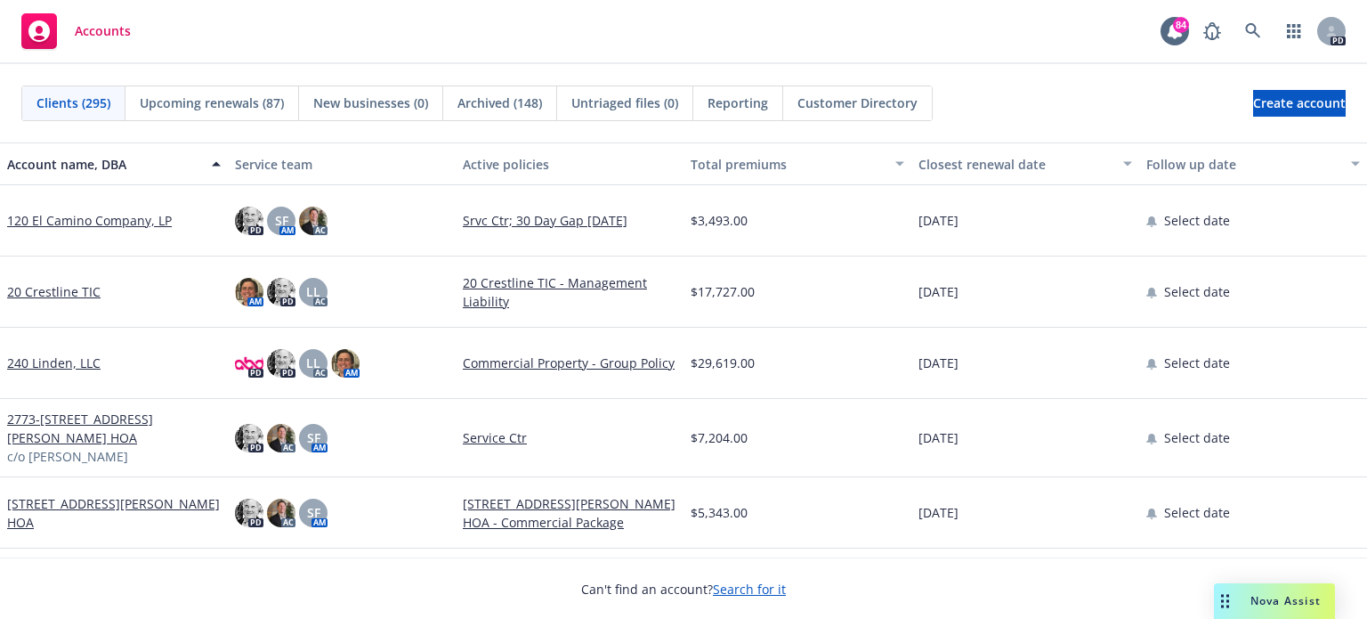 This screenshot has width=1367, height=619. I want to click on a: 20 Crestline TIC, so click(53, 291).